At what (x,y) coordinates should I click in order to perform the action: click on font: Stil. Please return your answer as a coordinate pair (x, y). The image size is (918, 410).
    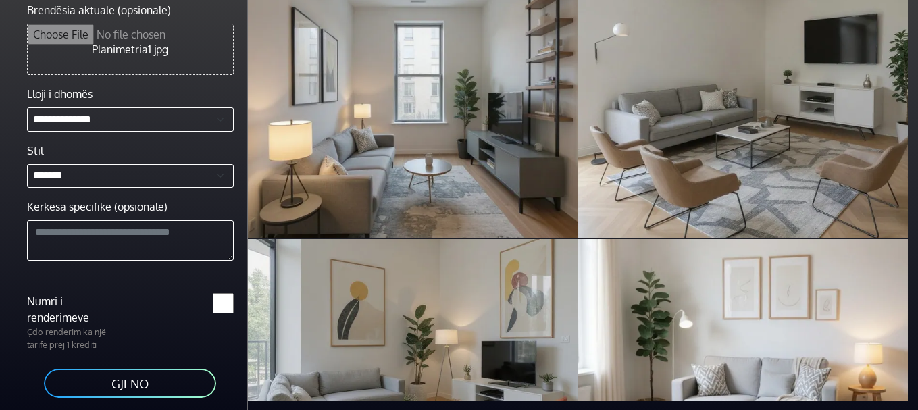
    Looking at the image, I should click on (35, 151).